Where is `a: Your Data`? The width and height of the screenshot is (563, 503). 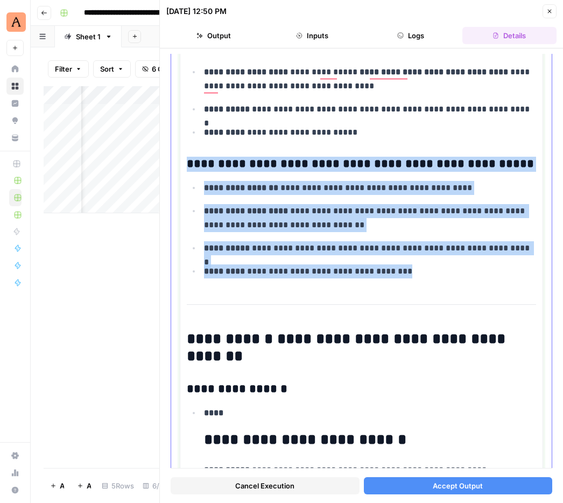
a: Your Data is located at coordinates (15, 138).